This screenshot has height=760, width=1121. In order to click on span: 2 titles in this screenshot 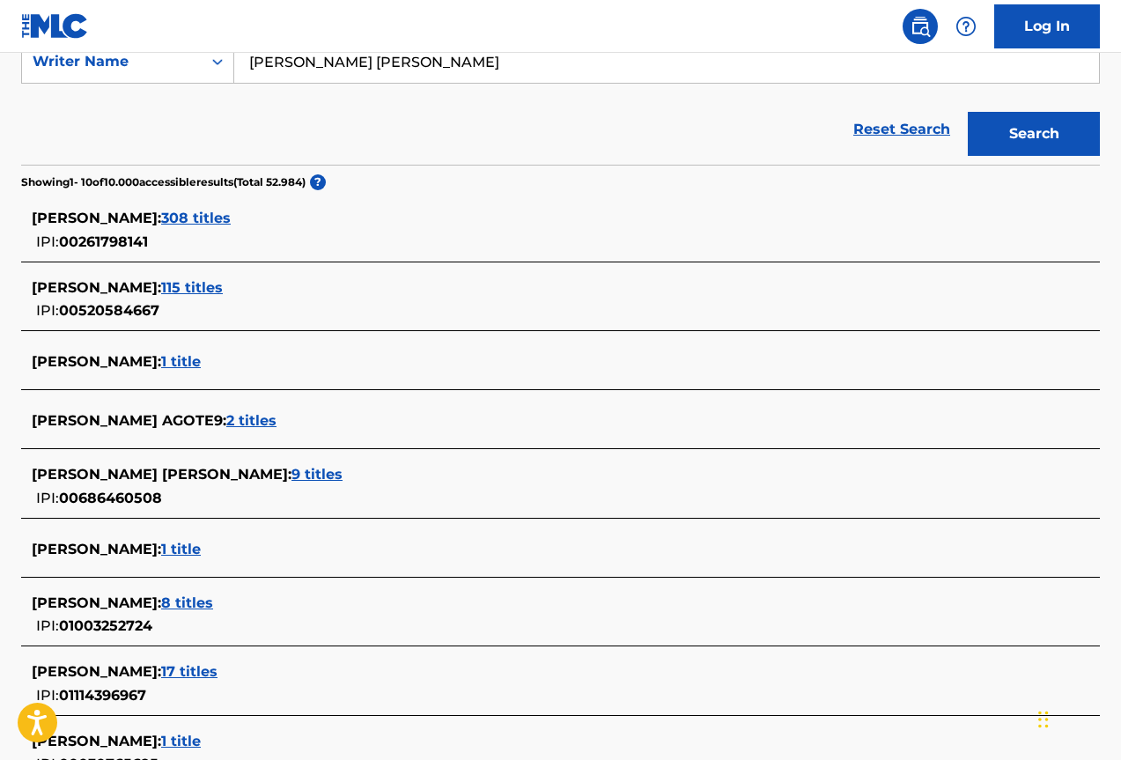, I will do `click(251, 420)`.